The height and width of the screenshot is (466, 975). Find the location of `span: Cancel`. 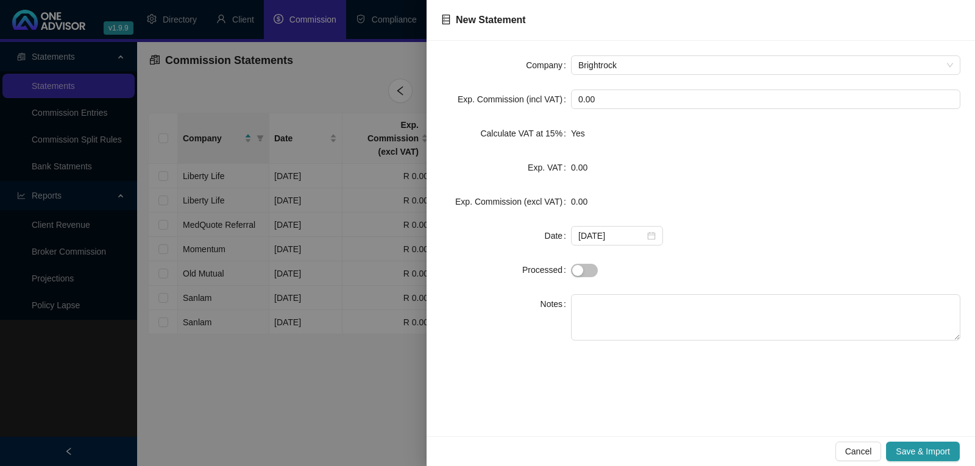

span: Cancel is located at coordinates (859, 452).